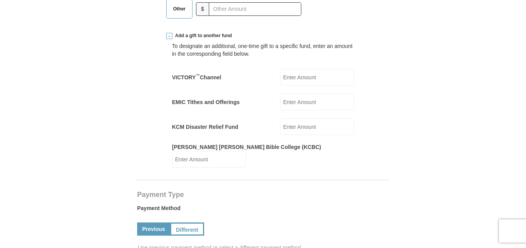  I want to click on label: KCM Disaster Relief Fund, so click(205, 127).